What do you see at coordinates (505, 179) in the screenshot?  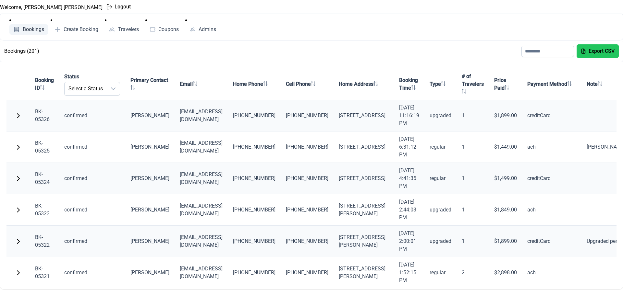 I see `td: $1,499.00` at bounding box center [505, 179].